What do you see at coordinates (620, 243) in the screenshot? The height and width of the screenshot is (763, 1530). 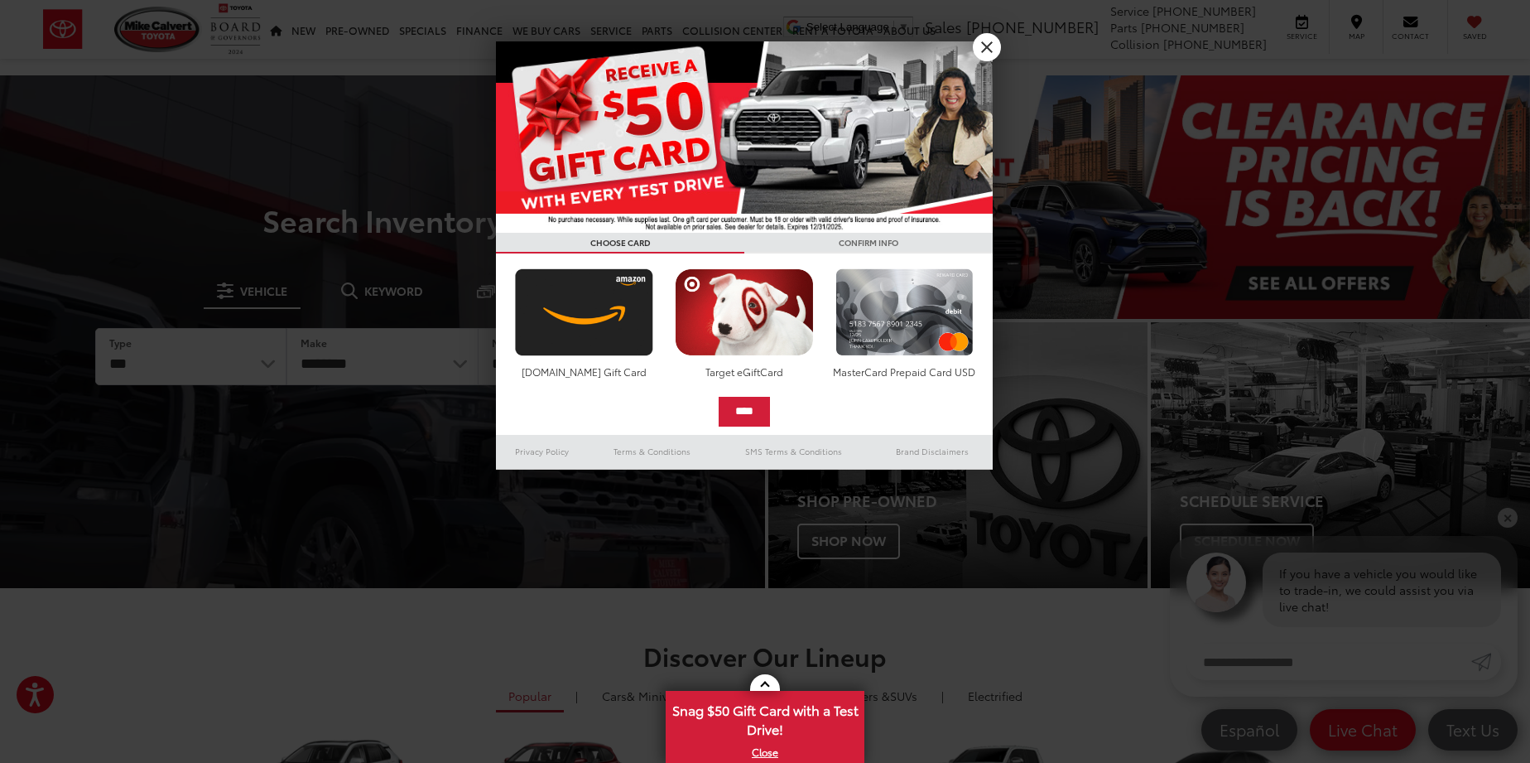 I see `h3: CHOOSE CARD` at bounding box center [620, 243].